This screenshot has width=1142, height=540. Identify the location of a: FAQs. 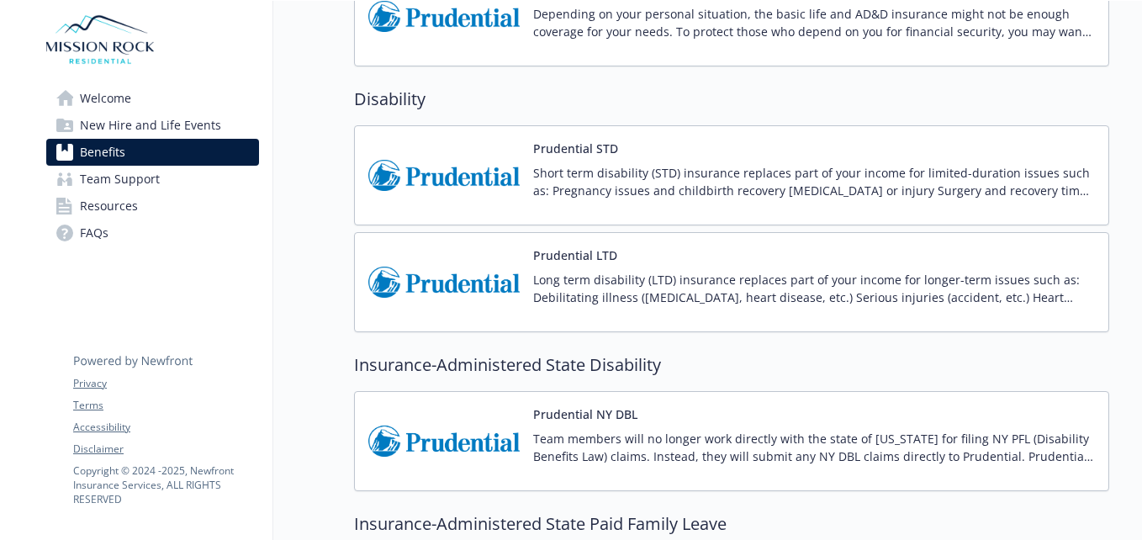
(152, 233).